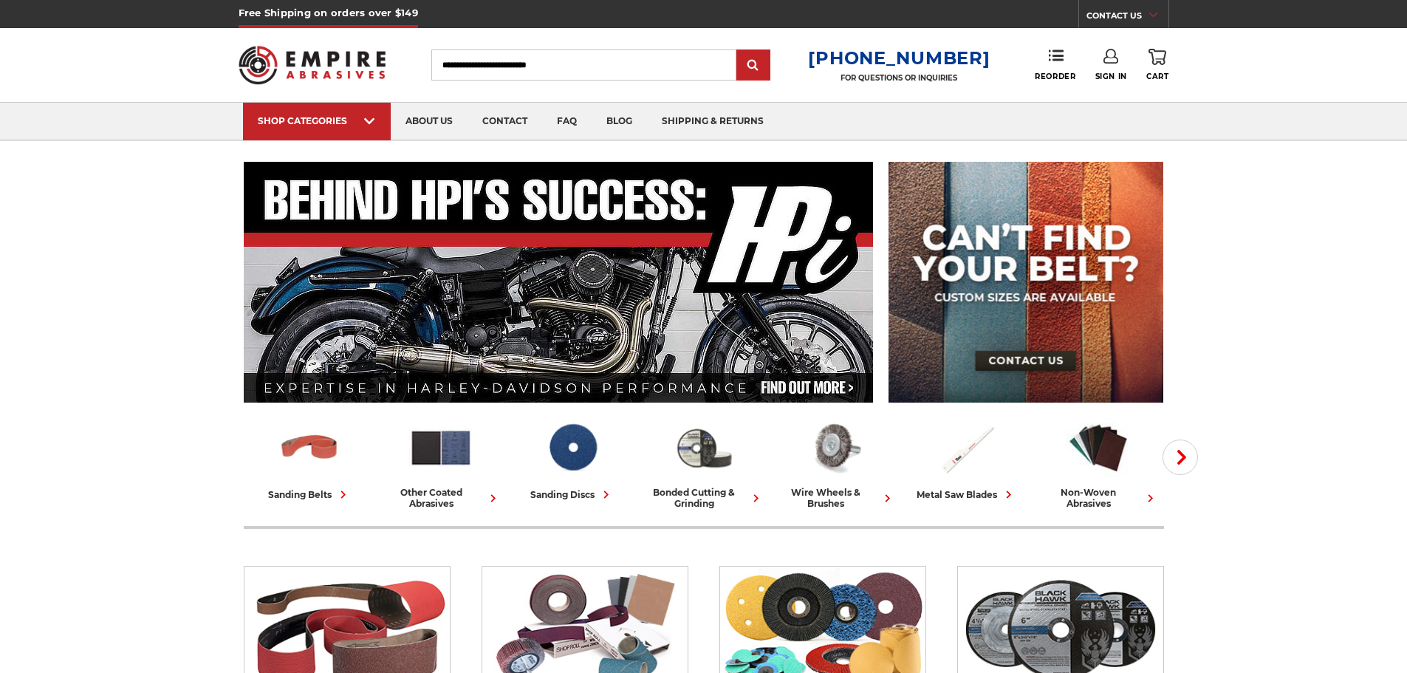 The width and height of the screenshot is (1407, 673). What do you see at coordinates (1180, 457) in the screenshot?
I see `button: Next` at bounding box center [1180, 457].